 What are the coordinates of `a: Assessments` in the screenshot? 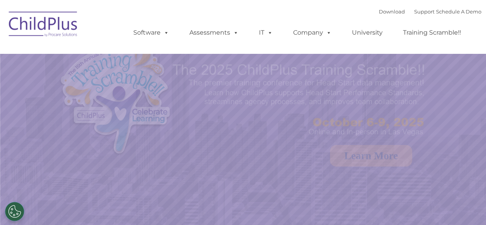 It's located at (214, 33).